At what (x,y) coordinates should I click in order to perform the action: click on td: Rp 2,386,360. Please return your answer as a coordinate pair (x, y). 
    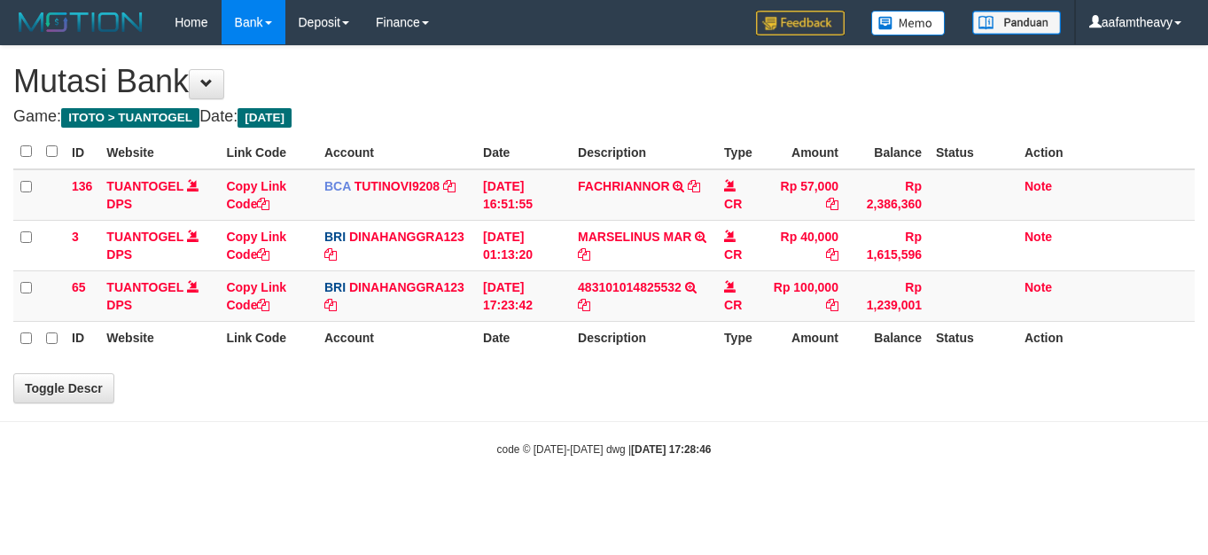
    Looking at the image, I should click on (887, 195).